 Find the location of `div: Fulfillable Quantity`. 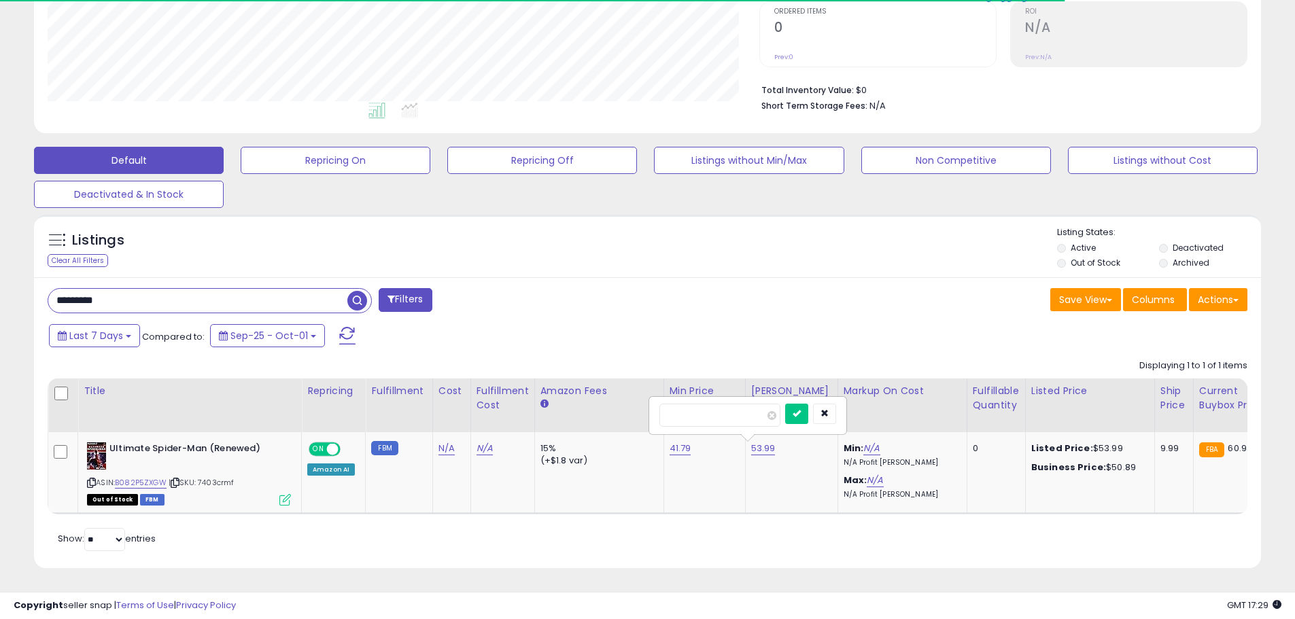

div: Fulfillable Quantity is located at coordinates (996, 398).